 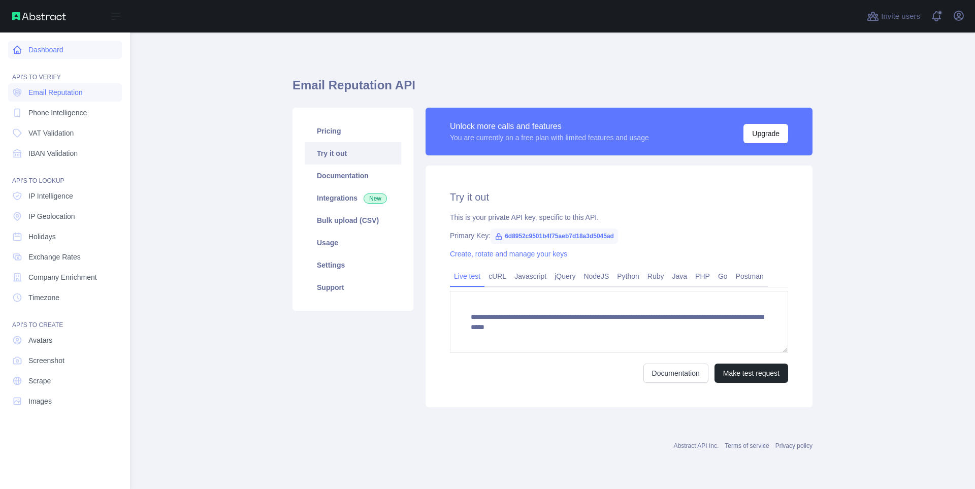 I want to click on a: NodeJS, so click(x=596, y=276).